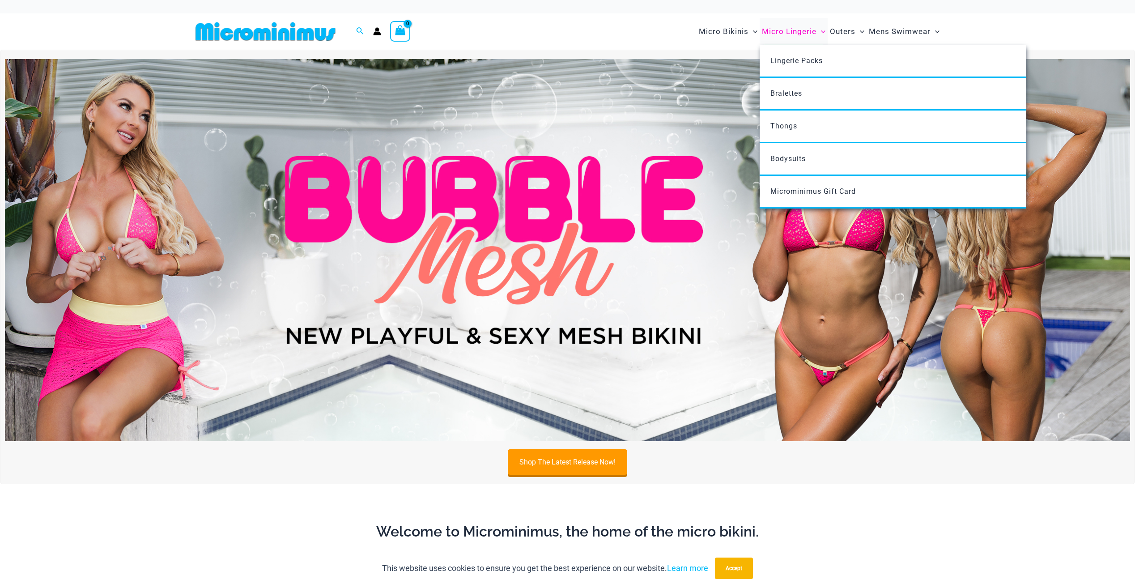 The width and height of the screenshot is (1135, 588). Describe the element at coordinates (892, 127) in the screenshot. I see `a: Thongs` at that location.